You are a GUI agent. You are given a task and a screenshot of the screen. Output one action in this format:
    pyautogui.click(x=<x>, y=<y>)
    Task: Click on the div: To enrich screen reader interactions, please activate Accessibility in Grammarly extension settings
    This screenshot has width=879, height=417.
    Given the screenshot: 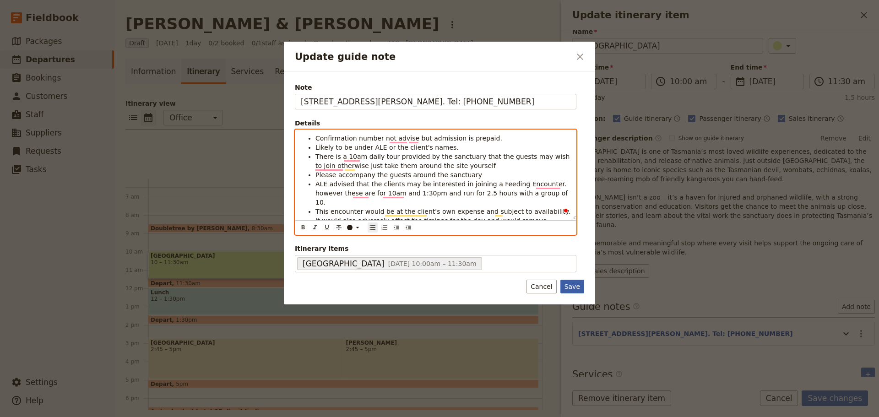 What is the action you would take?
    pyautogui.click(x=435, y=175)
    